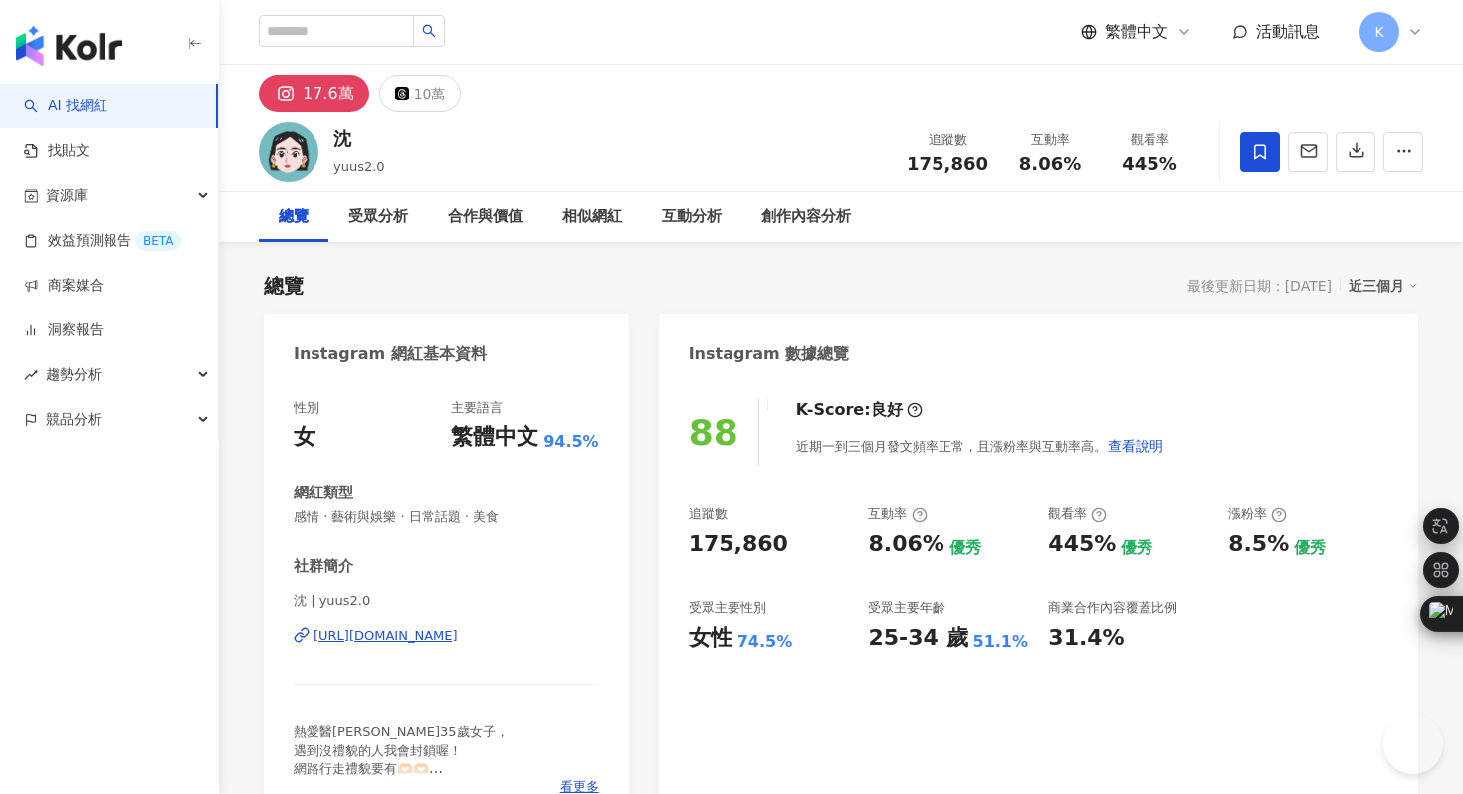 This screenshot has width=1463, height=794. Describe the element at coordinates (378, 217) in the screenshot. I see `div: 受眾分析` at that location.